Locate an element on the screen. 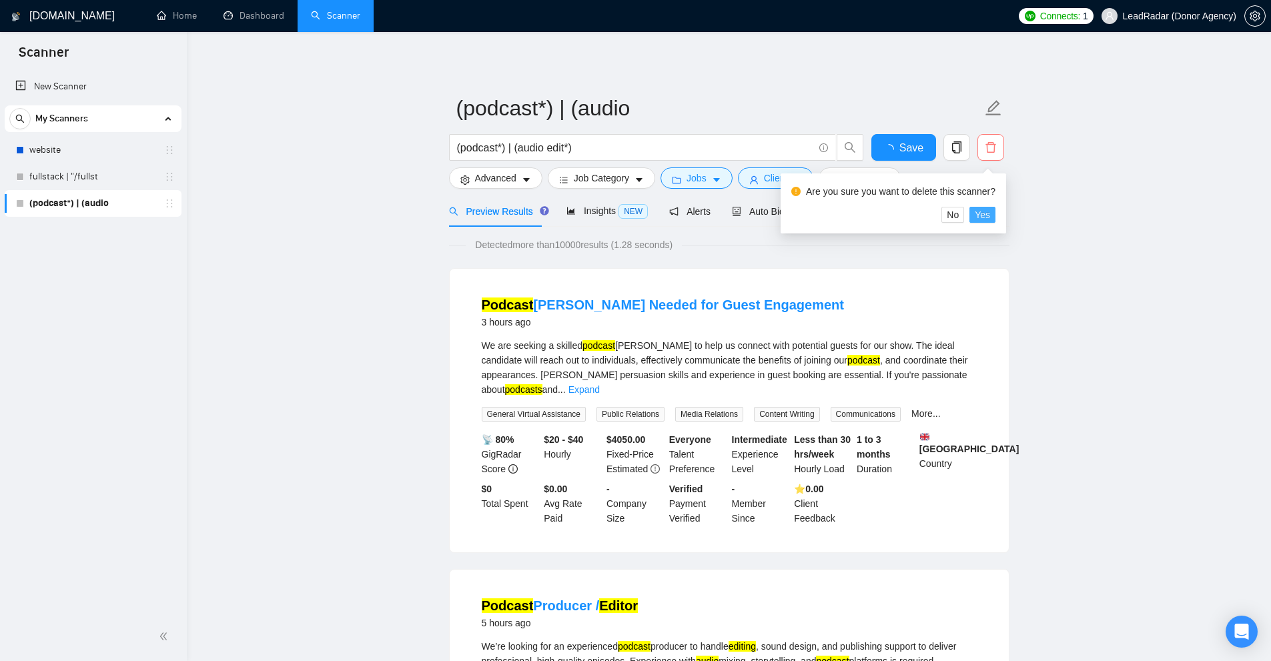 This screenshot has height=661, width=1271. button: folderJobscaret-down is located at coordinates (697, 178).